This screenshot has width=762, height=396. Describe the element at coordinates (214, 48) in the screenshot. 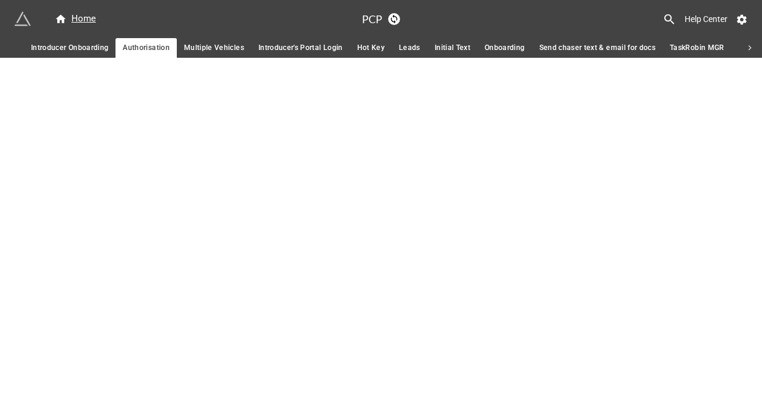

I see `span: Multiple Vehicles` at that location.